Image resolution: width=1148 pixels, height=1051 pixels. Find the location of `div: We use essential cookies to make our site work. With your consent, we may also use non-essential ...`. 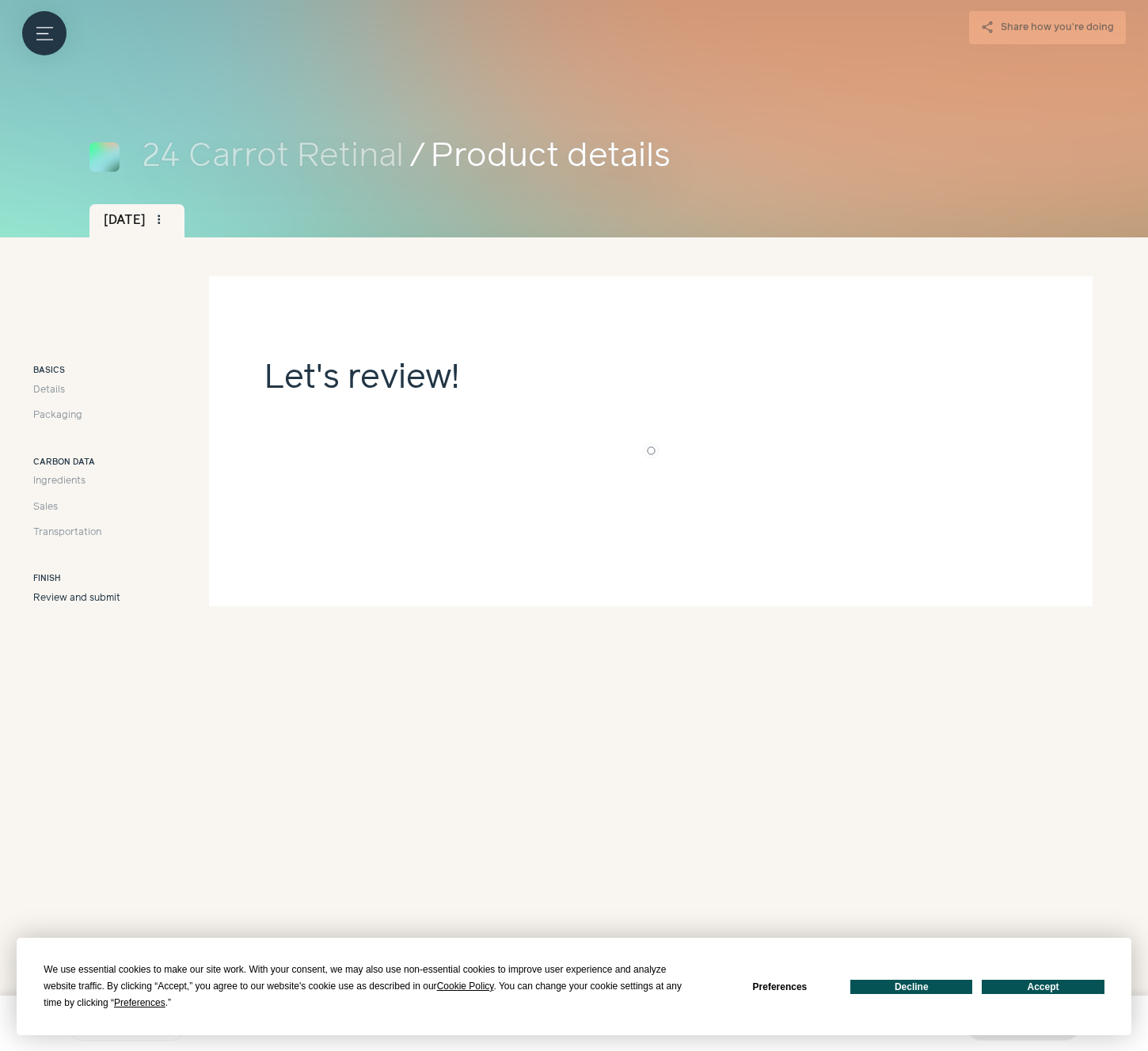

div: We use essential cookies to make our site work. With your consent, we may also use non-essential ... is located at coordinates (371, 986).